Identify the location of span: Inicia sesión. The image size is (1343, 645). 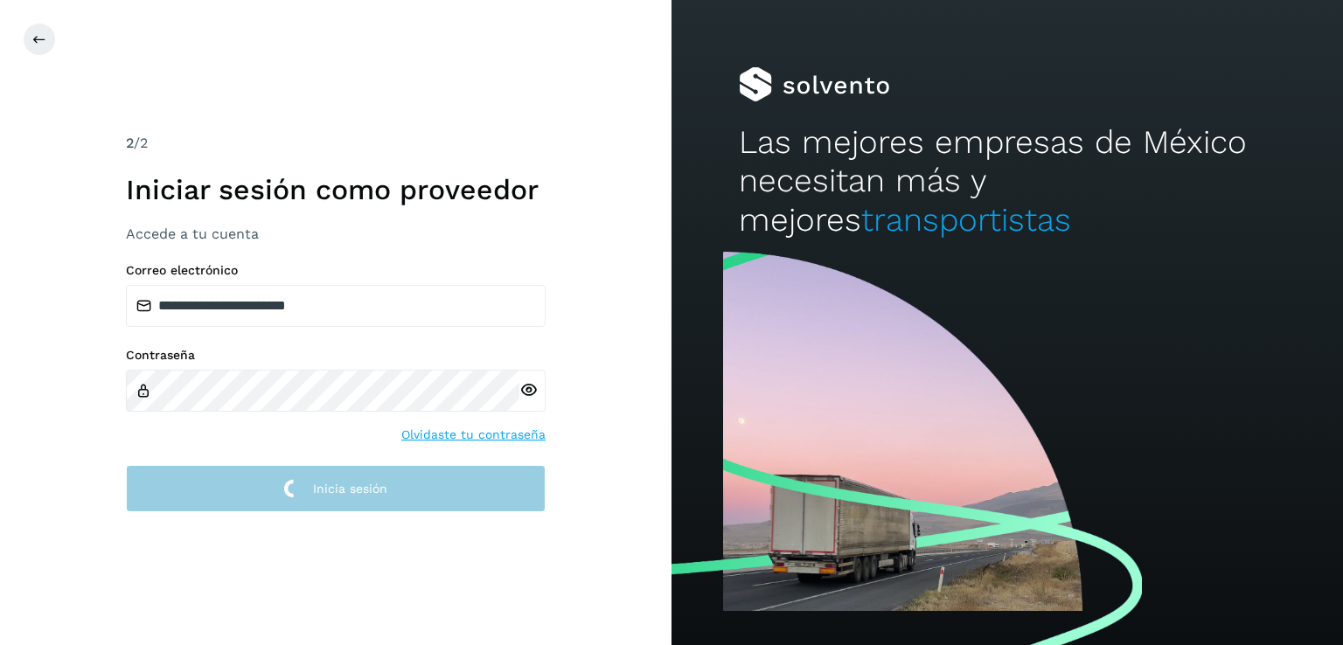
(350, 489).